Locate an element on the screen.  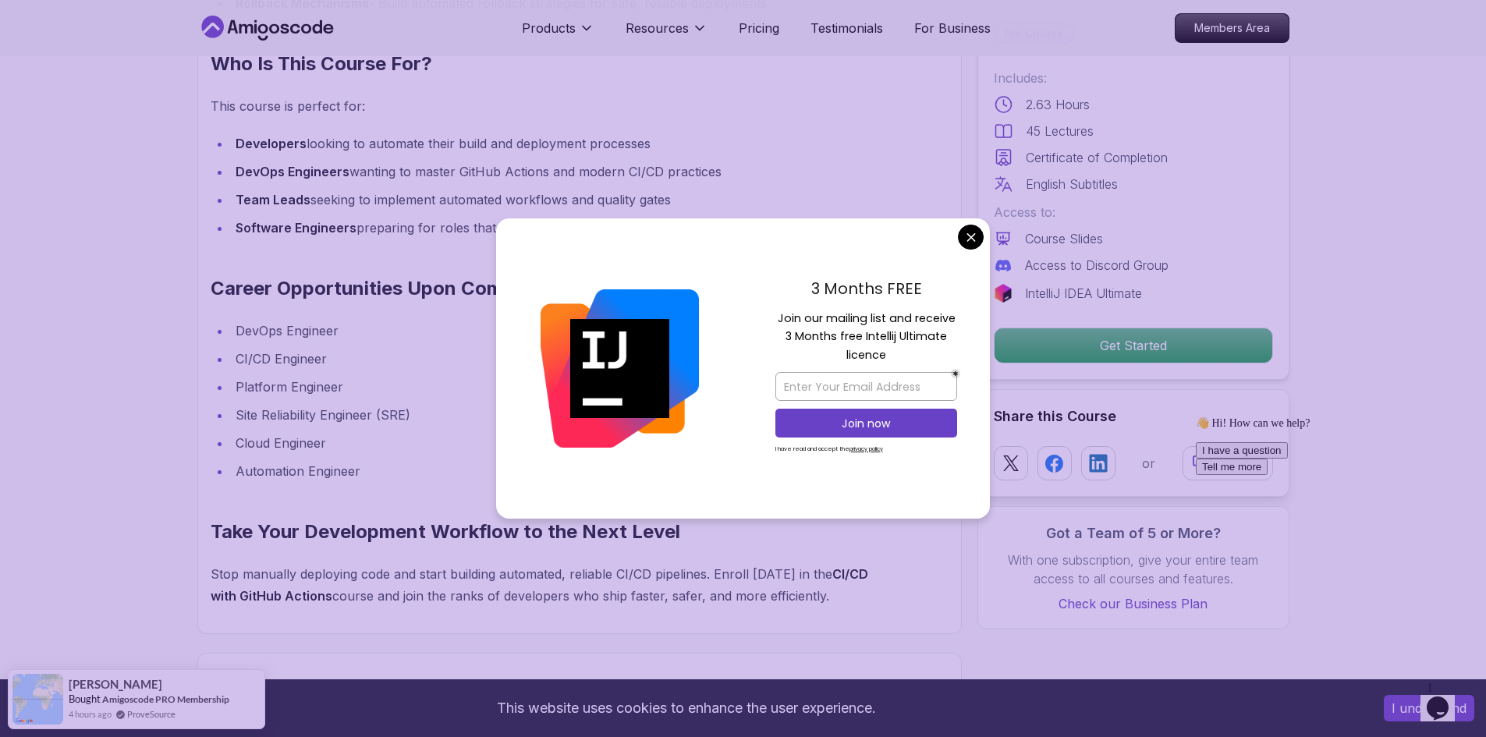
p: For Business is located at coordinates (952, 28).